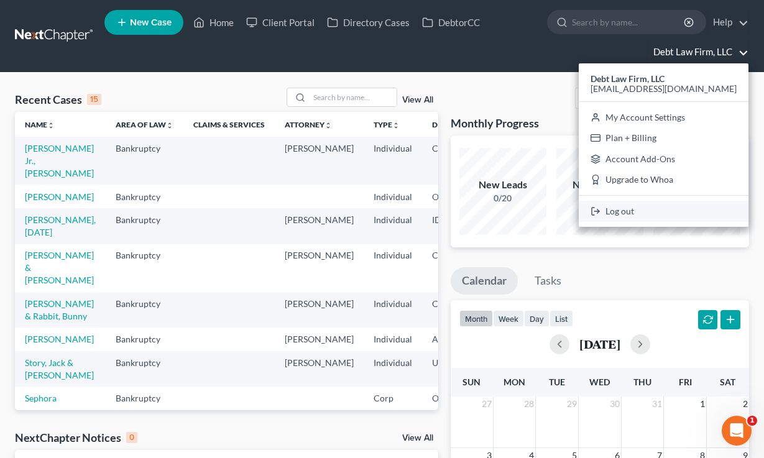 This screenshot has width=764, height=458. Describe the element at coordinates (368, 22) in the screenshot. I see `a: Directory Cases` at that location.